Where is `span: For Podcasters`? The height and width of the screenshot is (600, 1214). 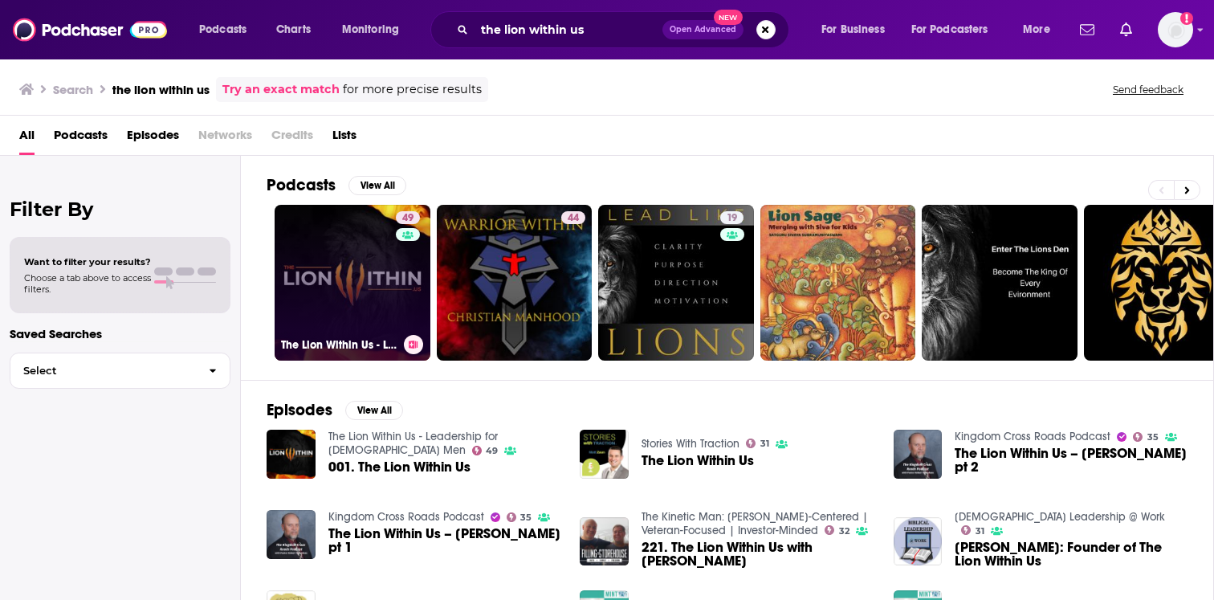 span: For Podcasters is located at coordinates (950, 30).